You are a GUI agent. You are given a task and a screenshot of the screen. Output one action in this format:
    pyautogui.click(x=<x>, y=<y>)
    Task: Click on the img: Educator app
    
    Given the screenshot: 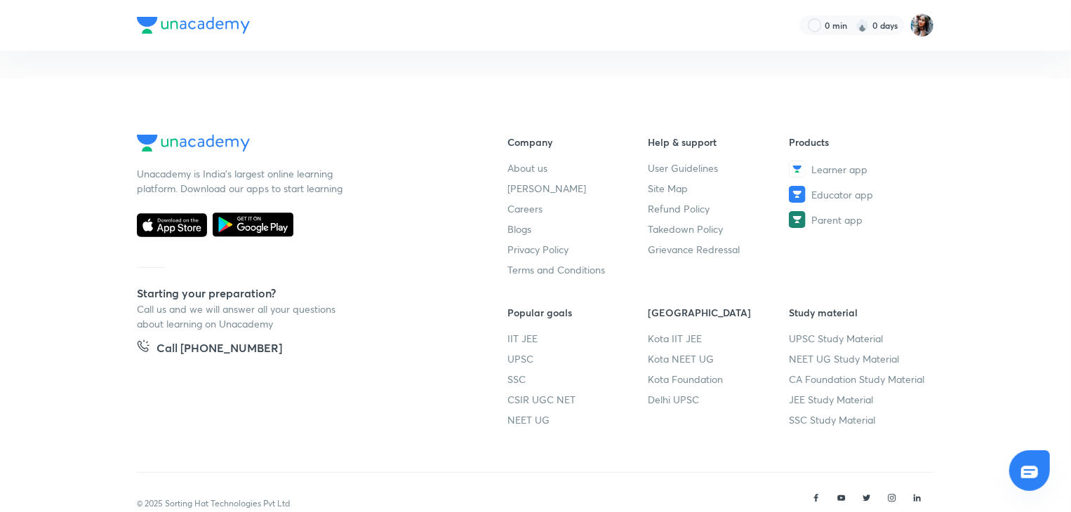 What is the action you would take?
    pyautogui.click(x=797, y=194)
    